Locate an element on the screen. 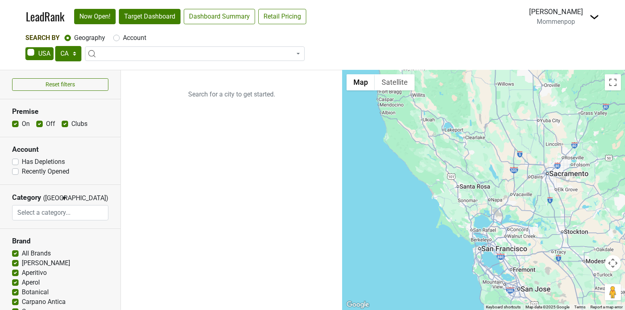 The height and width of the screenshot is (310, 625). label: Recently Opened is located at coordinates (46, 171).